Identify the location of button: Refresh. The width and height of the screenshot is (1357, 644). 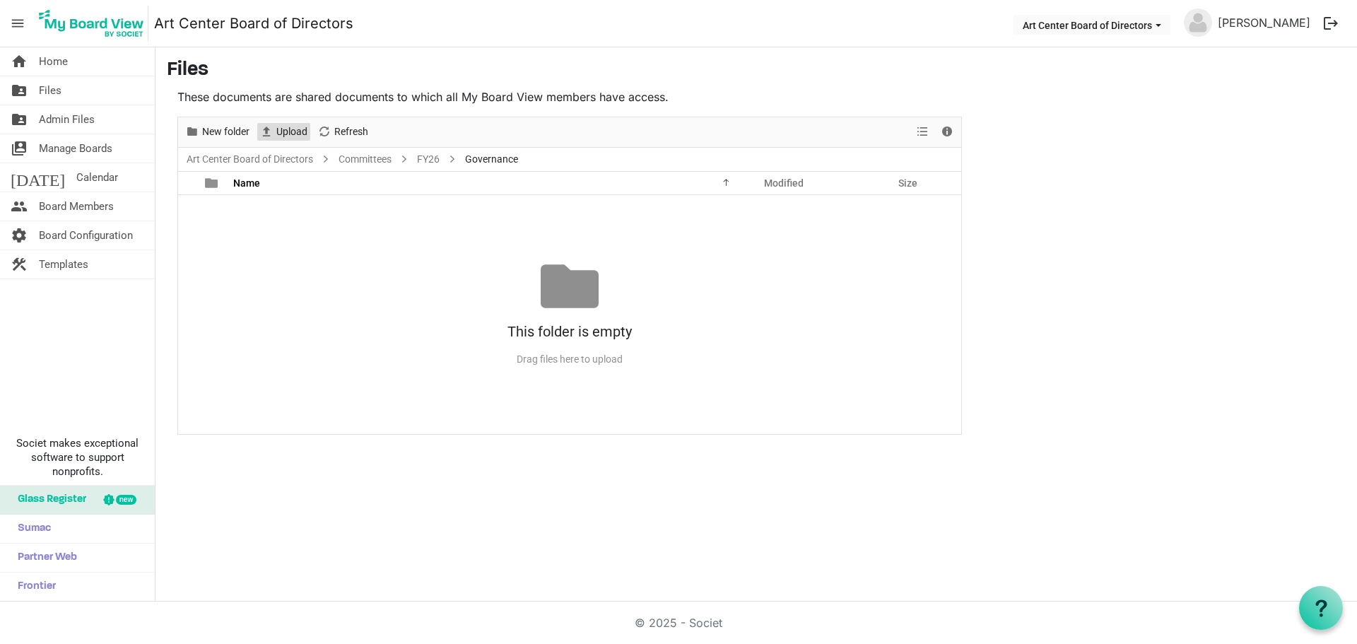
(343, 132).